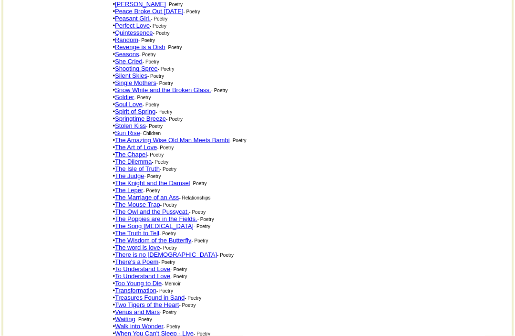  I want to click on a: The Wisdom of the Butterfly, so click(153, 240).